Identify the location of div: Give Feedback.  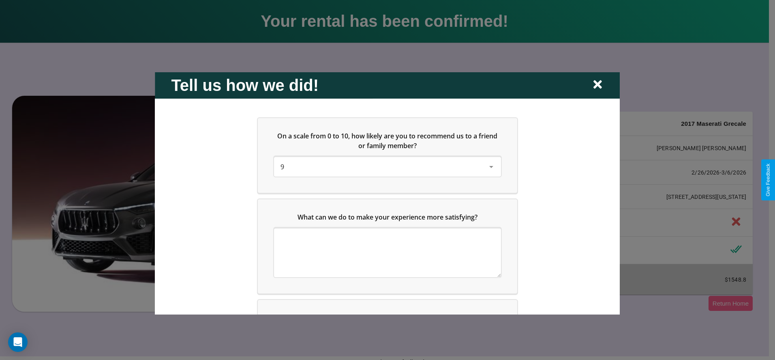
(768, 180).